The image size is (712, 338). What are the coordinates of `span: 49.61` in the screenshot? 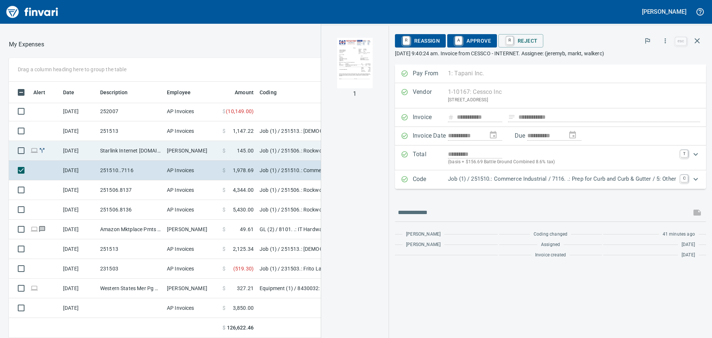 It's located at (247, 229).